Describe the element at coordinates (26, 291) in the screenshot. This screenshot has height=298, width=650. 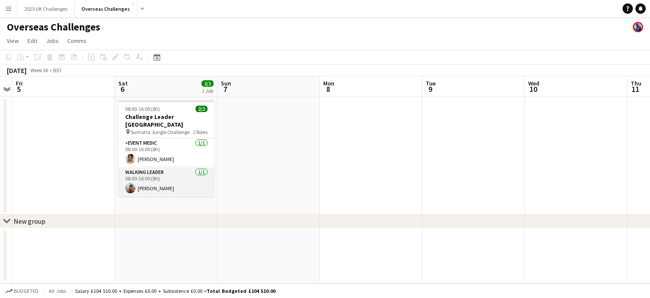
I see `span: Budgeted` at that location.